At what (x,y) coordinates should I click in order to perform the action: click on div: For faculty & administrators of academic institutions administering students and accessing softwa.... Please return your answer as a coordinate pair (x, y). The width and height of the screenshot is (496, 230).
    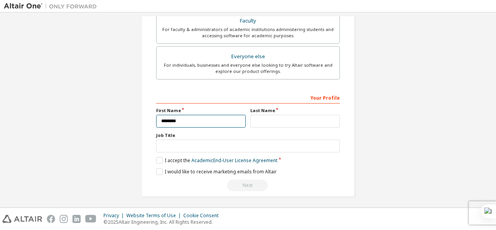
    Looking at the image, I should click on (248, 33).